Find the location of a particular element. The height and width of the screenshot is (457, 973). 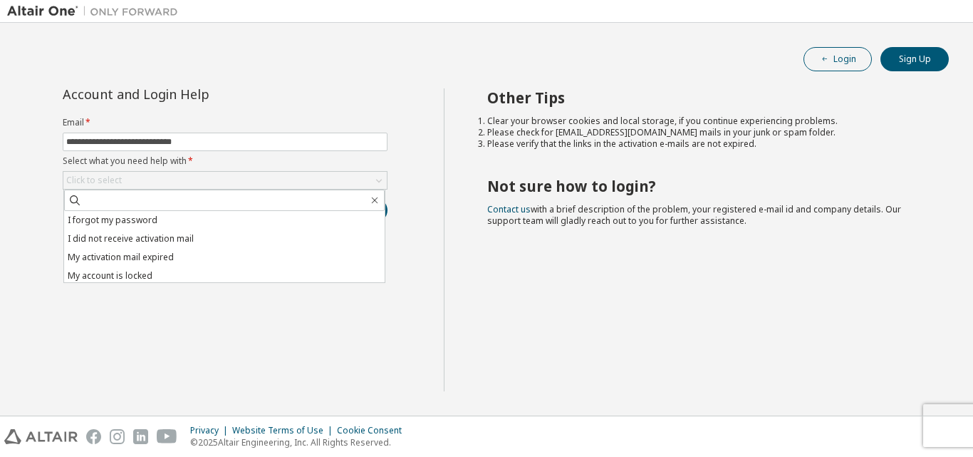

button: Sign Up is located at coordinates (915, 59).